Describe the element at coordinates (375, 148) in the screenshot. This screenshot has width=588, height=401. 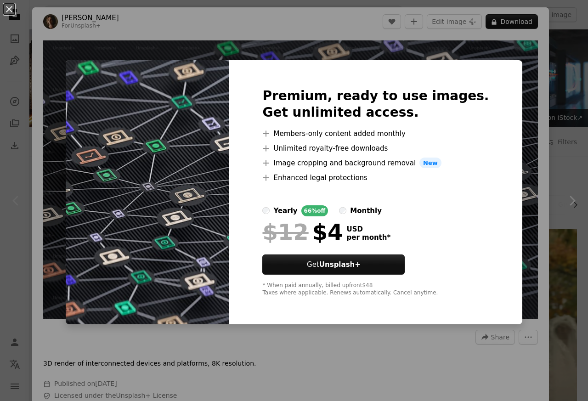
I see `li: Unlimited royalty-free downloads` at that location.